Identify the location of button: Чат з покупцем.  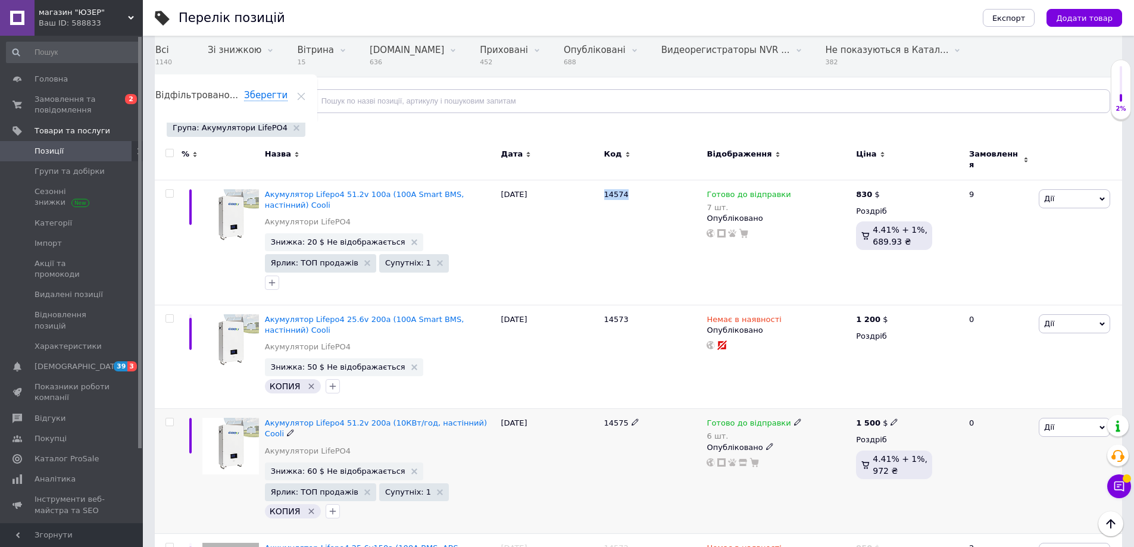
(1119, 486).